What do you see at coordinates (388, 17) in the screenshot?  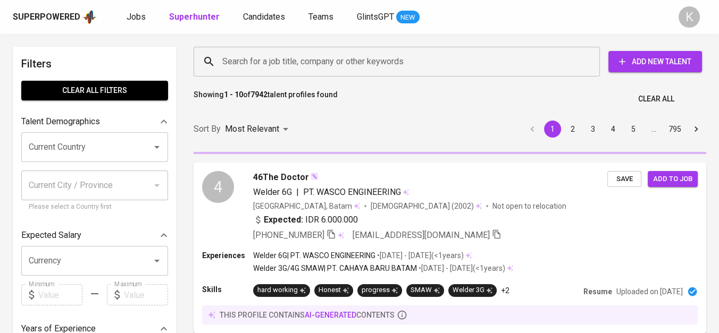 I see `a: GlintsGPT NEW` at bounding box center [388, 17].